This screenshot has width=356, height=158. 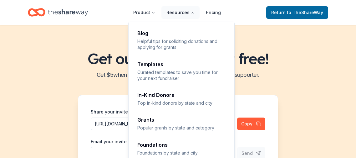 What do you see at coordinates (251, 124) in the screenshot?
I see `button: Copy` at bounding box center [251, 124].